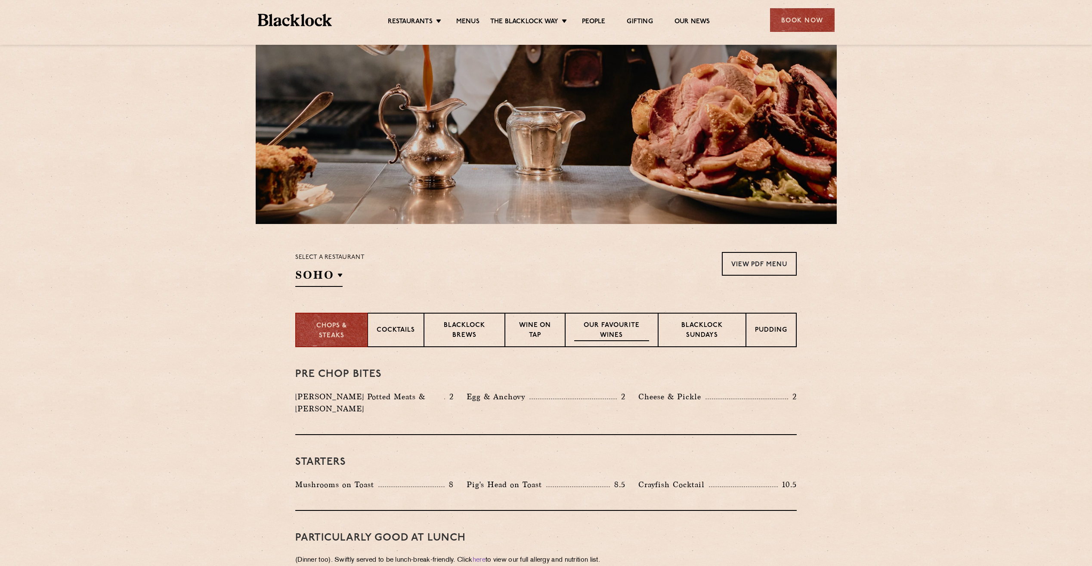 The width and height of the screenshot is (1092, 566). What do you see at coordinates (546, 462) in the screenshot?
I see `h3: Starters` at bounding box center [546, 462].